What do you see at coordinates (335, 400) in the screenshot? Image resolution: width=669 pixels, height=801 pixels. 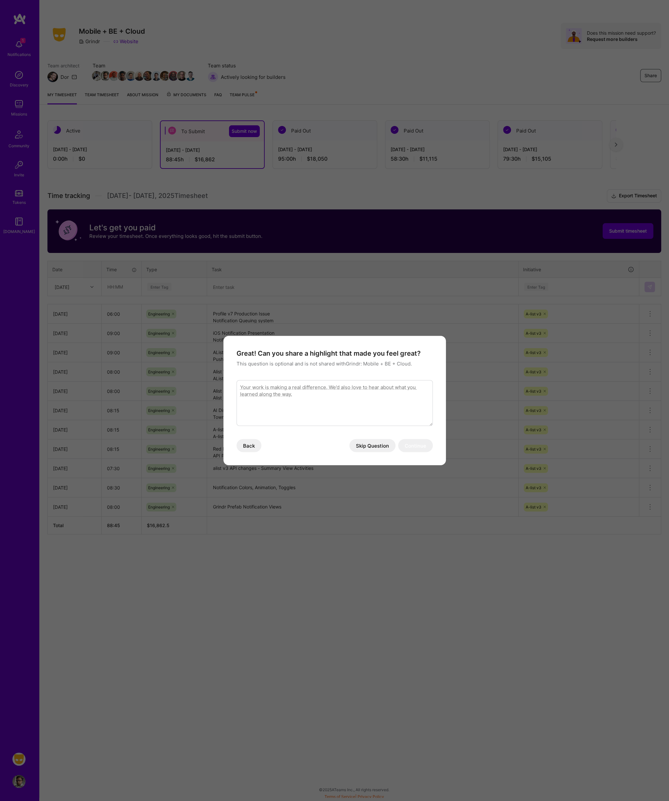 I see `div: modal` at bounding box center [335, 400].